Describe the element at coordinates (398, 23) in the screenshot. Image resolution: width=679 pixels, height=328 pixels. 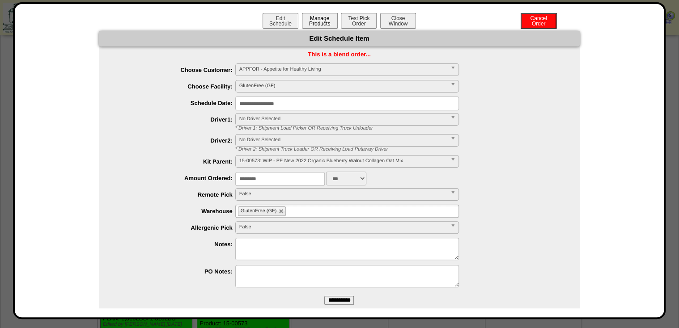
I see `a: CloseWindow` at that location.